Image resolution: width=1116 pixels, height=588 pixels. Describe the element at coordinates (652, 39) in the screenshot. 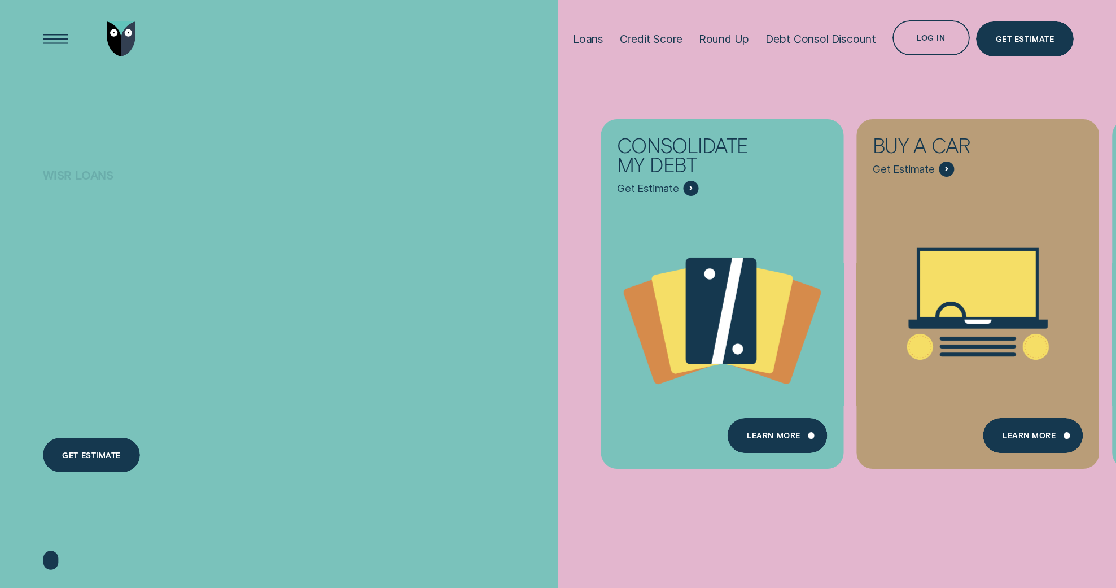

I see `div: Credit Score` at that location.